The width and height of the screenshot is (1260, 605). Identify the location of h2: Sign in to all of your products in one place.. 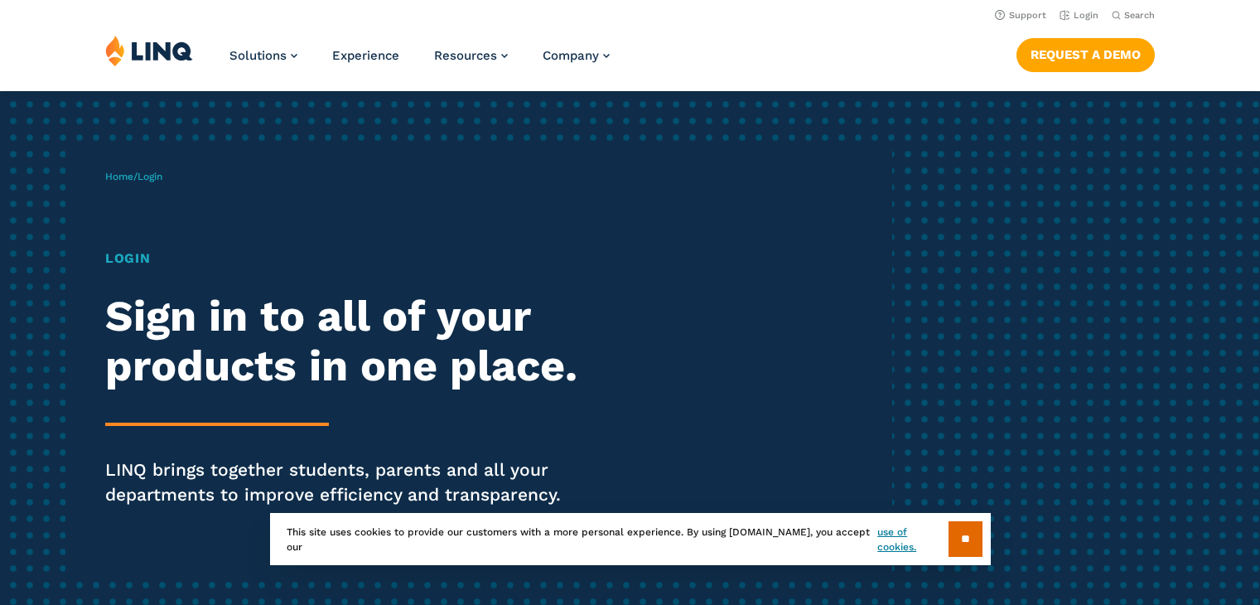
(348, 341).